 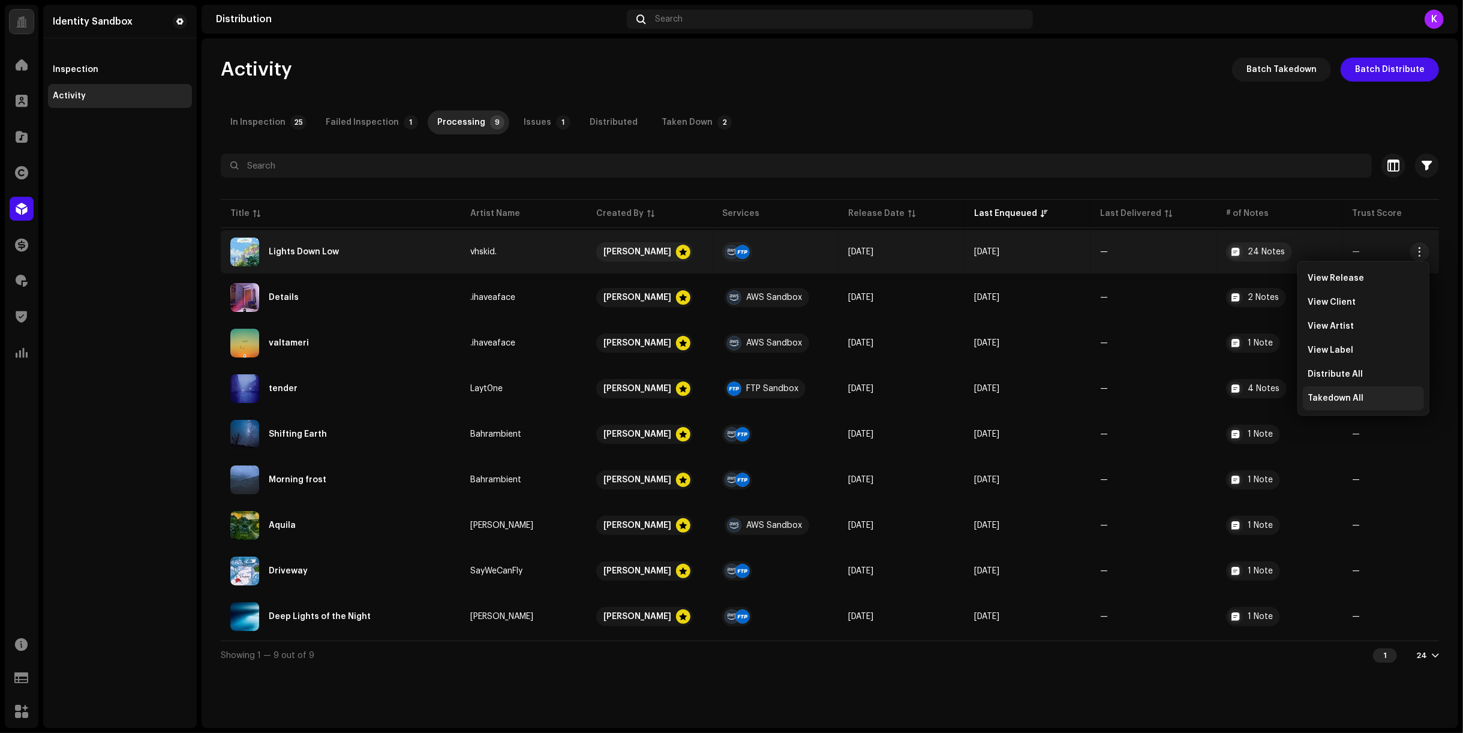 I want to click on div: Processing, so click(x=461, y=122).